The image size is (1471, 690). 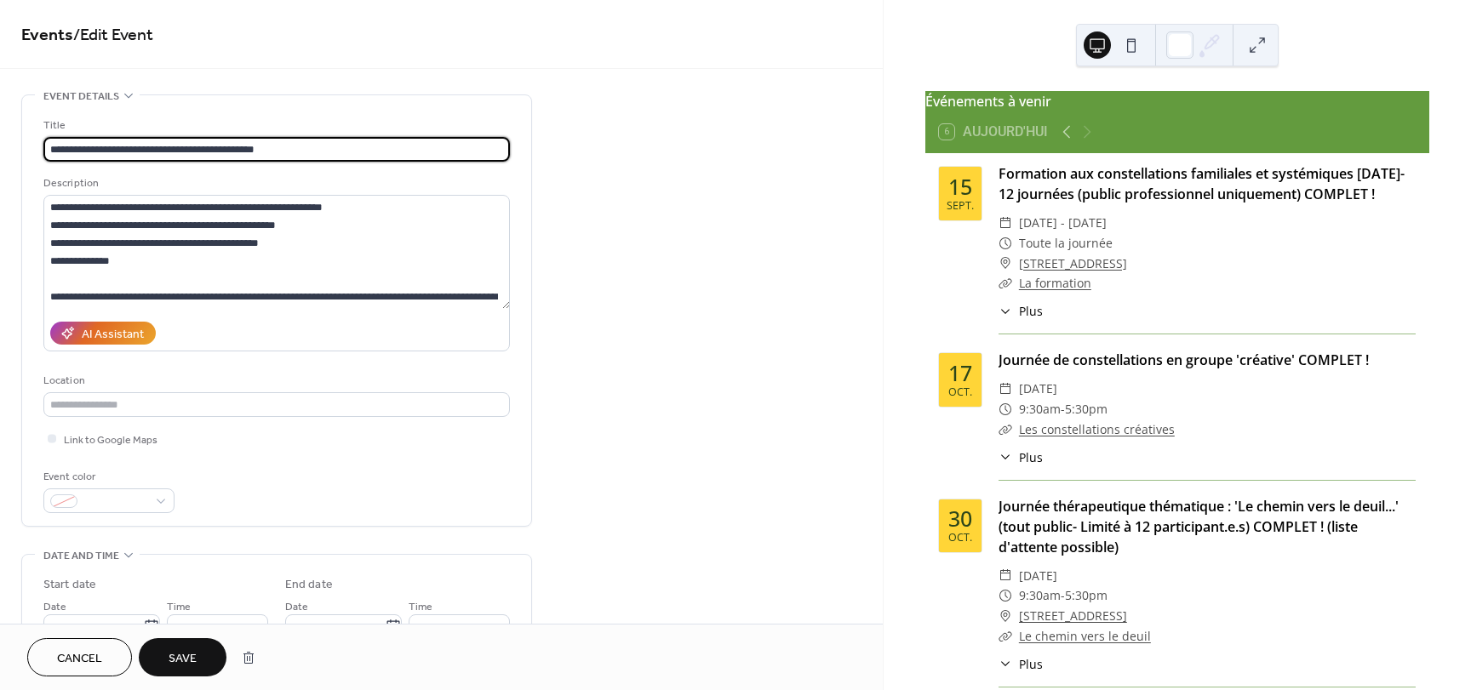 I want to click on a: Le chemin vers le deuil, so click(x=1084, y=636).